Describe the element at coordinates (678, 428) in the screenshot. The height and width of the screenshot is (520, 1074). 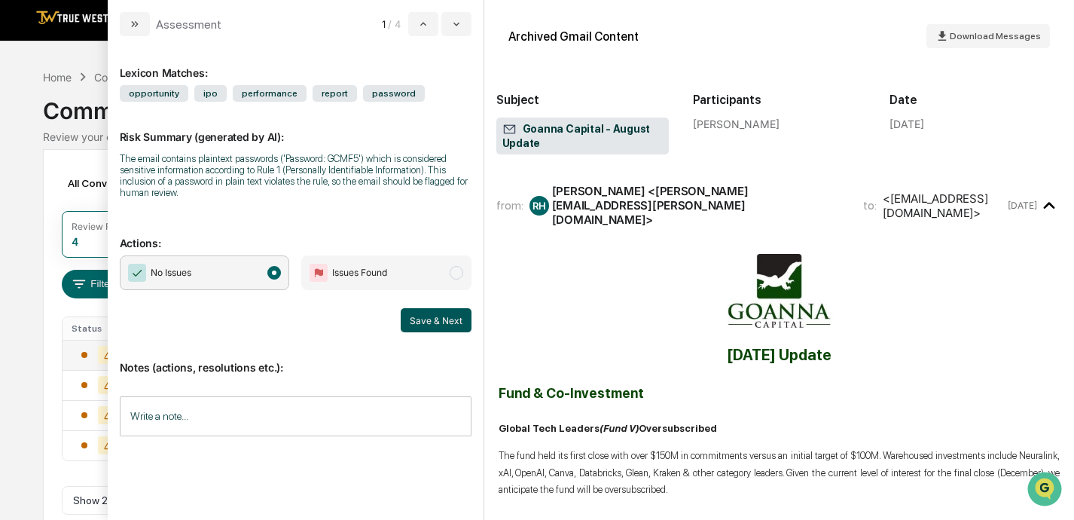
I see `span: Oversubscribed` at that location.